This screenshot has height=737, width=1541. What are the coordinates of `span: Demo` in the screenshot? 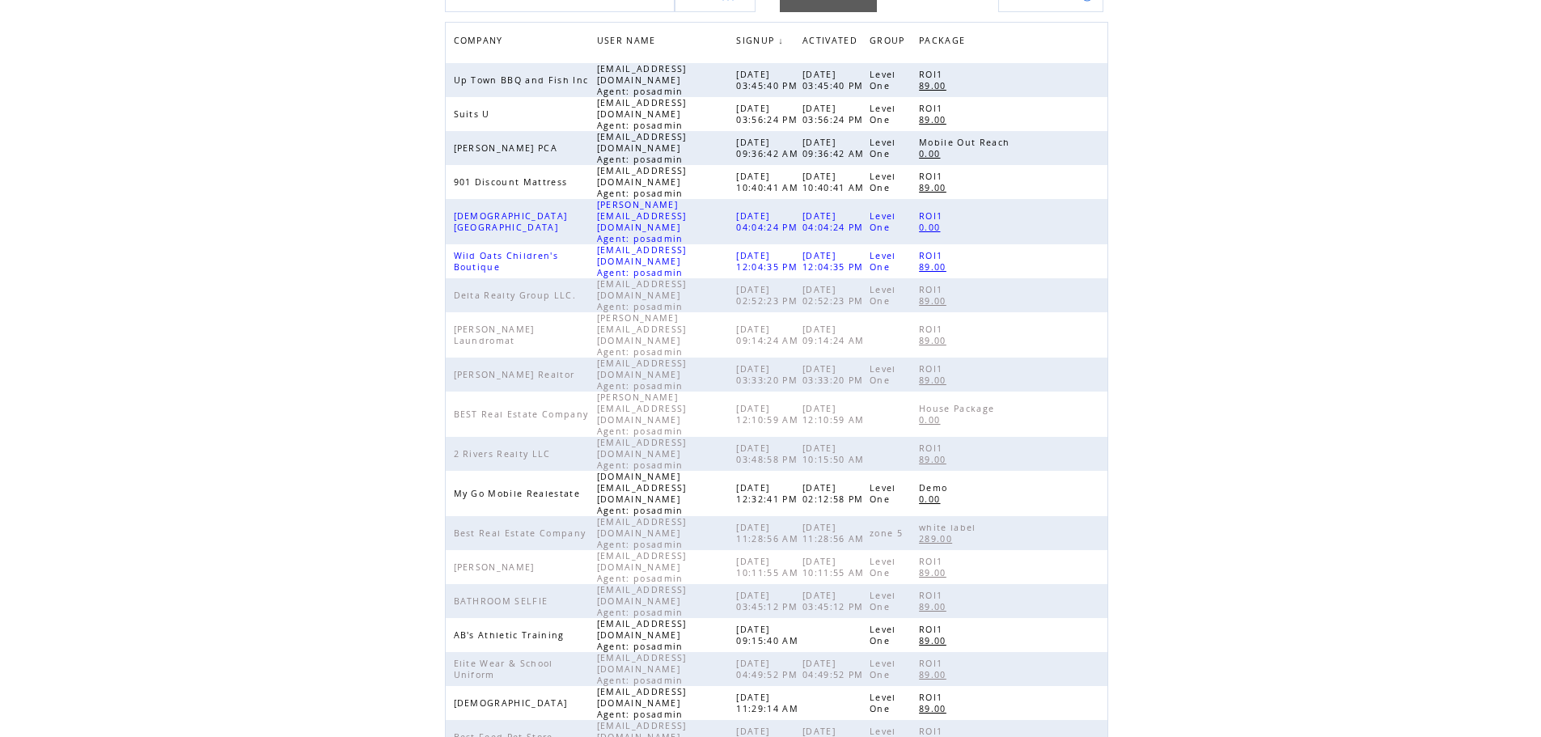 It's located at (935, 488).